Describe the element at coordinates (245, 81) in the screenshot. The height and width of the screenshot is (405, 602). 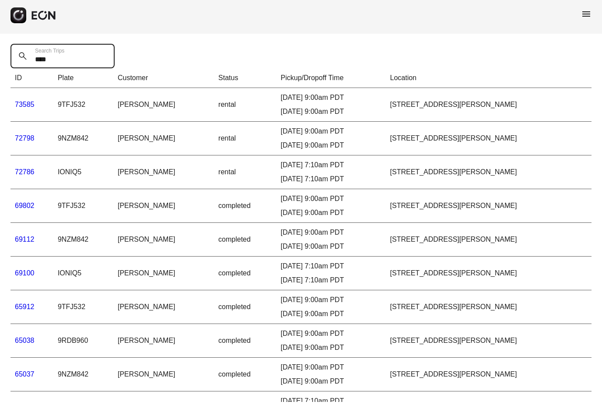
I see `th: Status` at that location.